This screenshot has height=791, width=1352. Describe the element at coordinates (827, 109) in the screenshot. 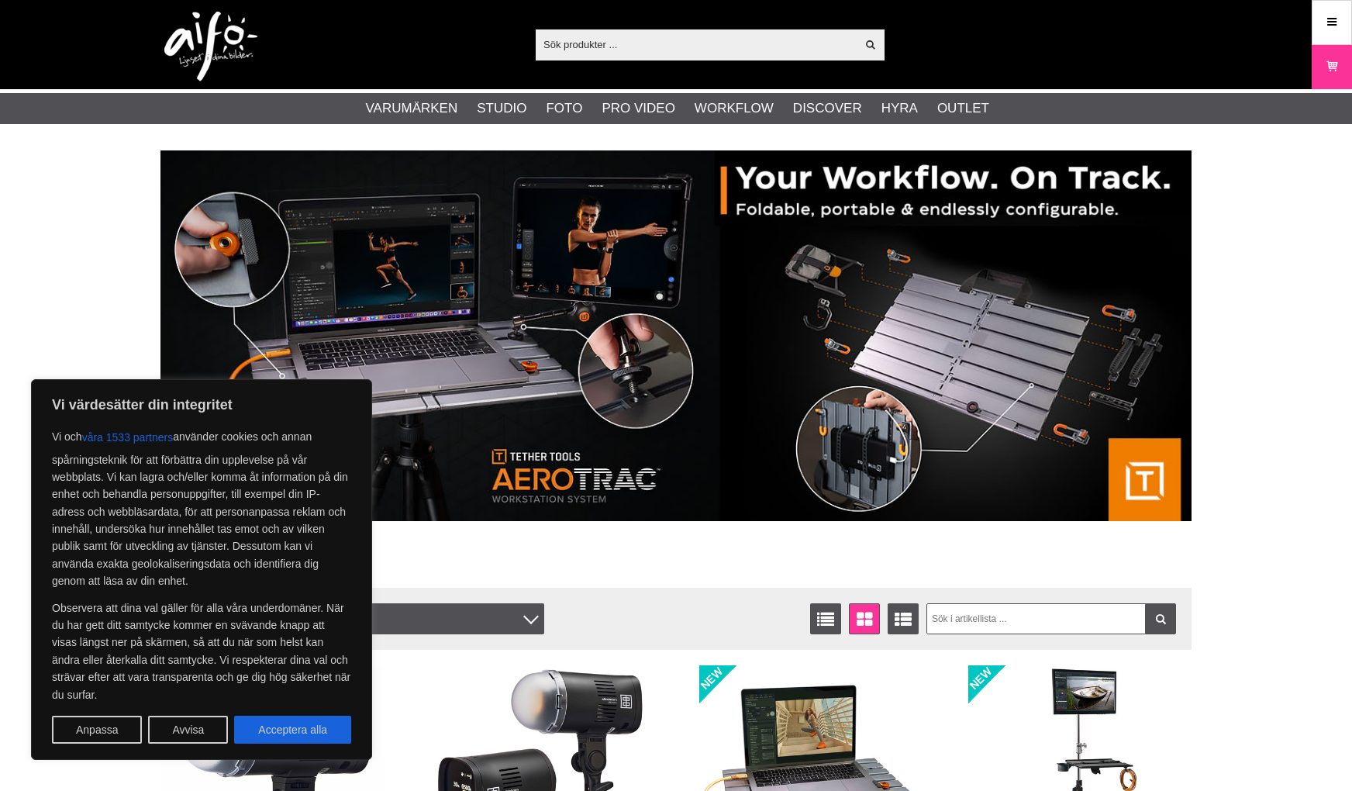

I see `a: Discover` at that location.